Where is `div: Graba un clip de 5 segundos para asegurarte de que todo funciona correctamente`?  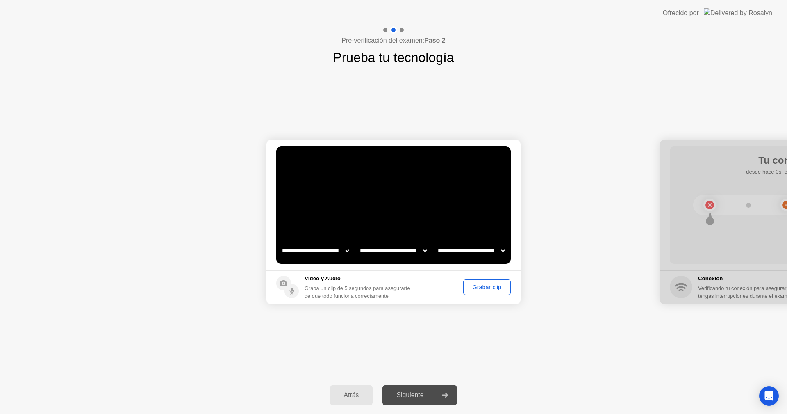 div: Graba un clip de 5 segundos para asegurarte de que todo funciona correctamente is located at coordinates (359, 292).